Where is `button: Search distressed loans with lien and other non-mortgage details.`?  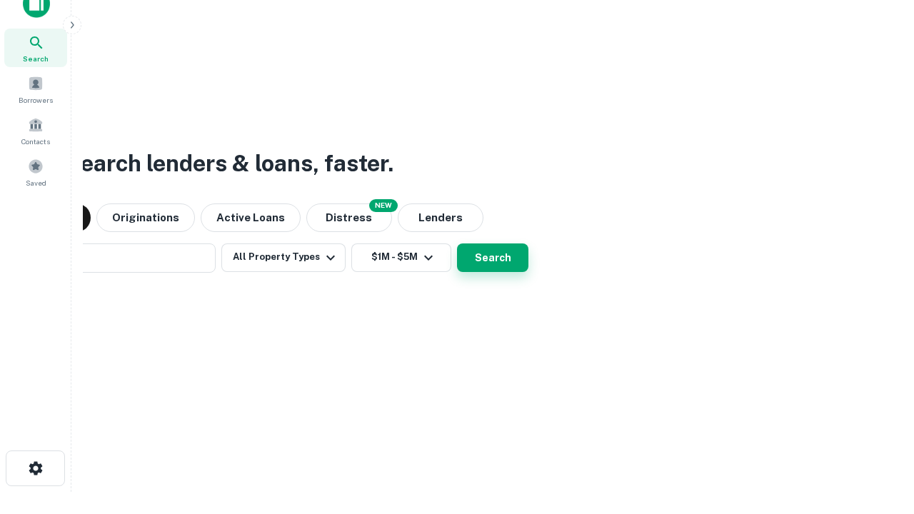 button: Search distressed loans with lien and other non-mortgage details. is located at coordinates (349, 218).